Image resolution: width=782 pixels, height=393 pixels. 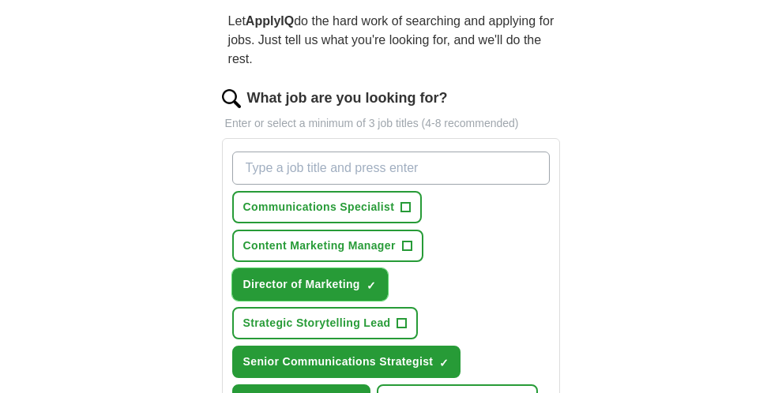 I want to click on span: Communications Specialist, so click(x=319, y=207).